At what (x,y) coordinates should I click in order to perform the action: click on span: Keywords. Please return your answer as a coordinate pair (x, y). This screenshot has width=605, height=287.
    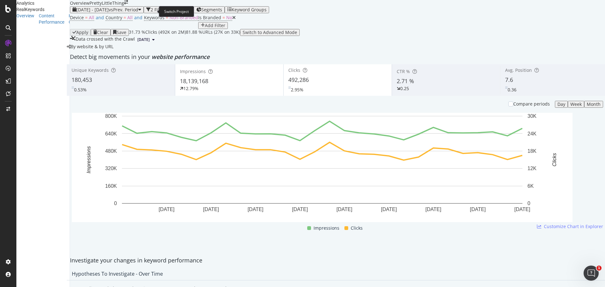
    Looking at the image, I should click on (154, 17).